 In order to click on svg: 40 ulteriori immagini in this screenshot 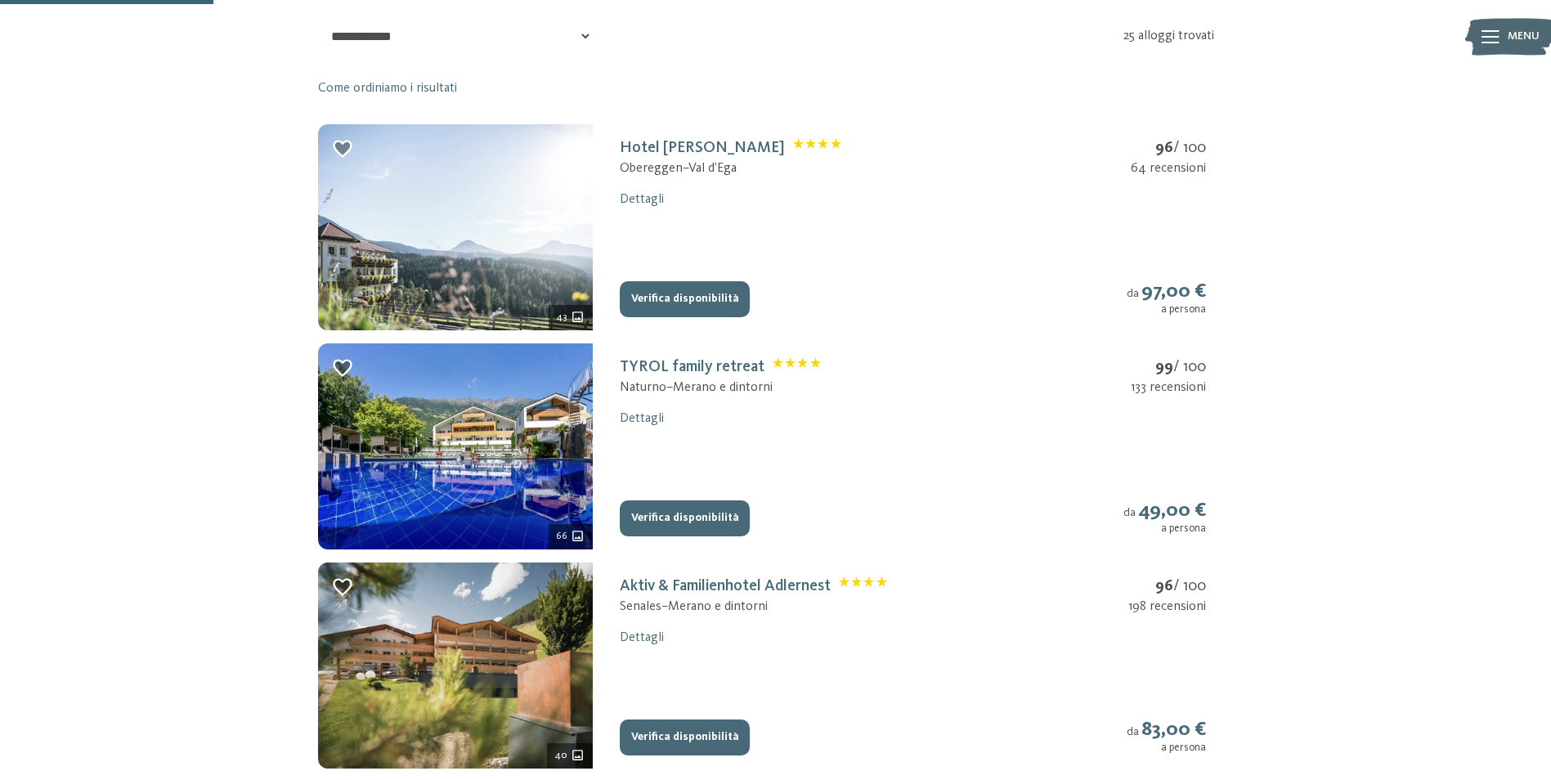, I will do `click(577, 755)`.